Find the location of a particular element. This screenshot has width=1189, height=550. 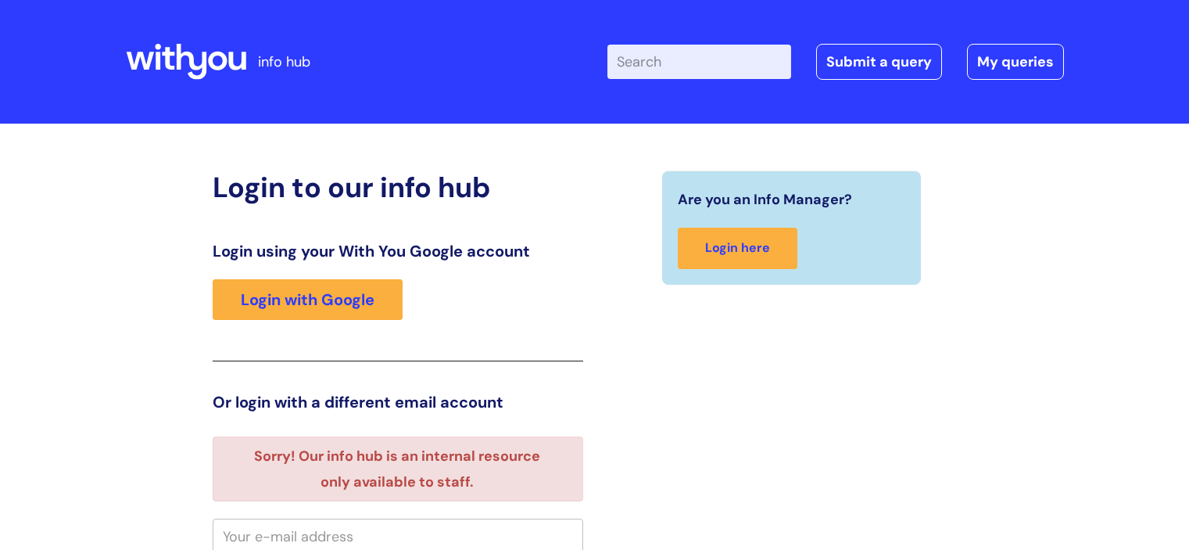

h3: Or login with a different email account is located at coordinates (398, 402).